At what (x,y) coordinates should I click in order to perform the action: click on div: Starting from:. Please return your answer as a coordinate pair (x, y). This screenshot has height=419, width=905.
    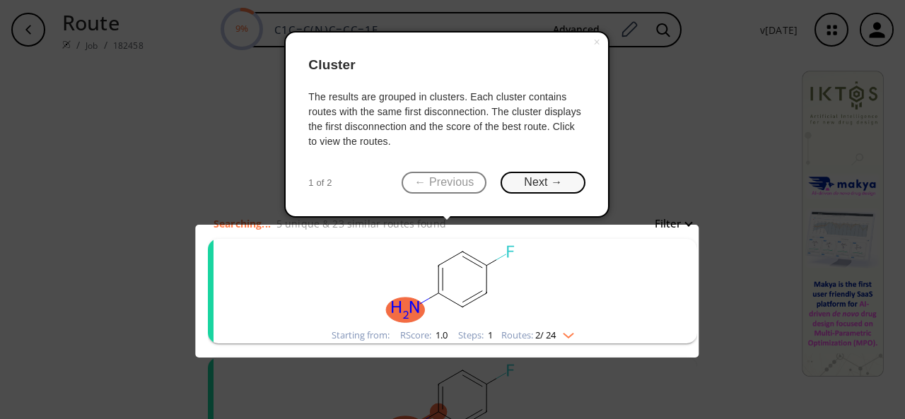
    Looking at the image, I should click on (360, 335).